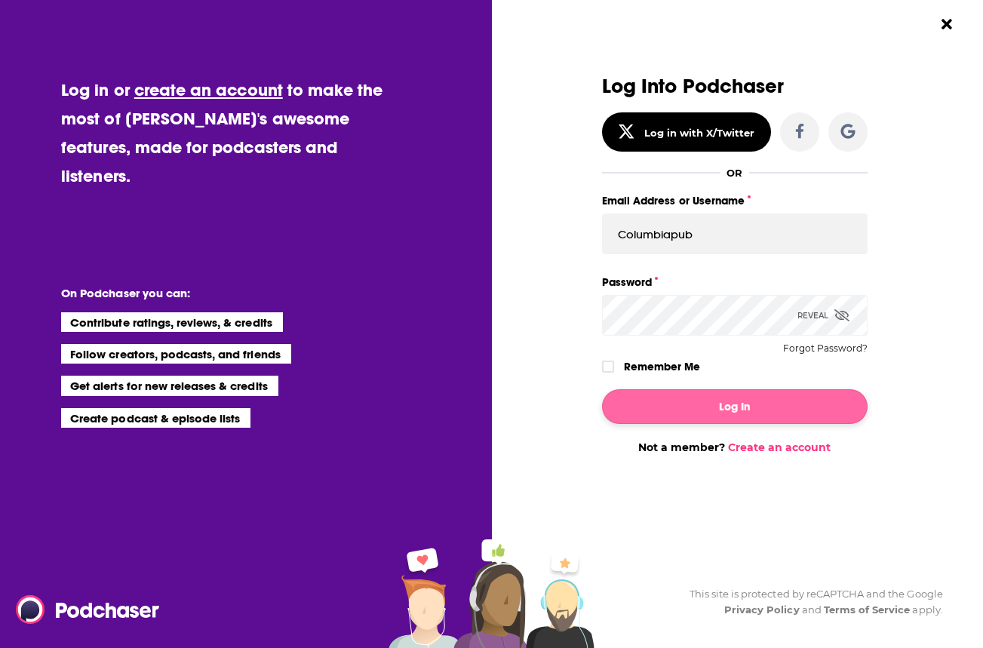 The width and height of the screenshot is (983, 648). What do you see at coordinates (172, 322) in the screenshot?
I see `li: Contribute ratings, reviews, & credits` at bounding box center [172, 322].